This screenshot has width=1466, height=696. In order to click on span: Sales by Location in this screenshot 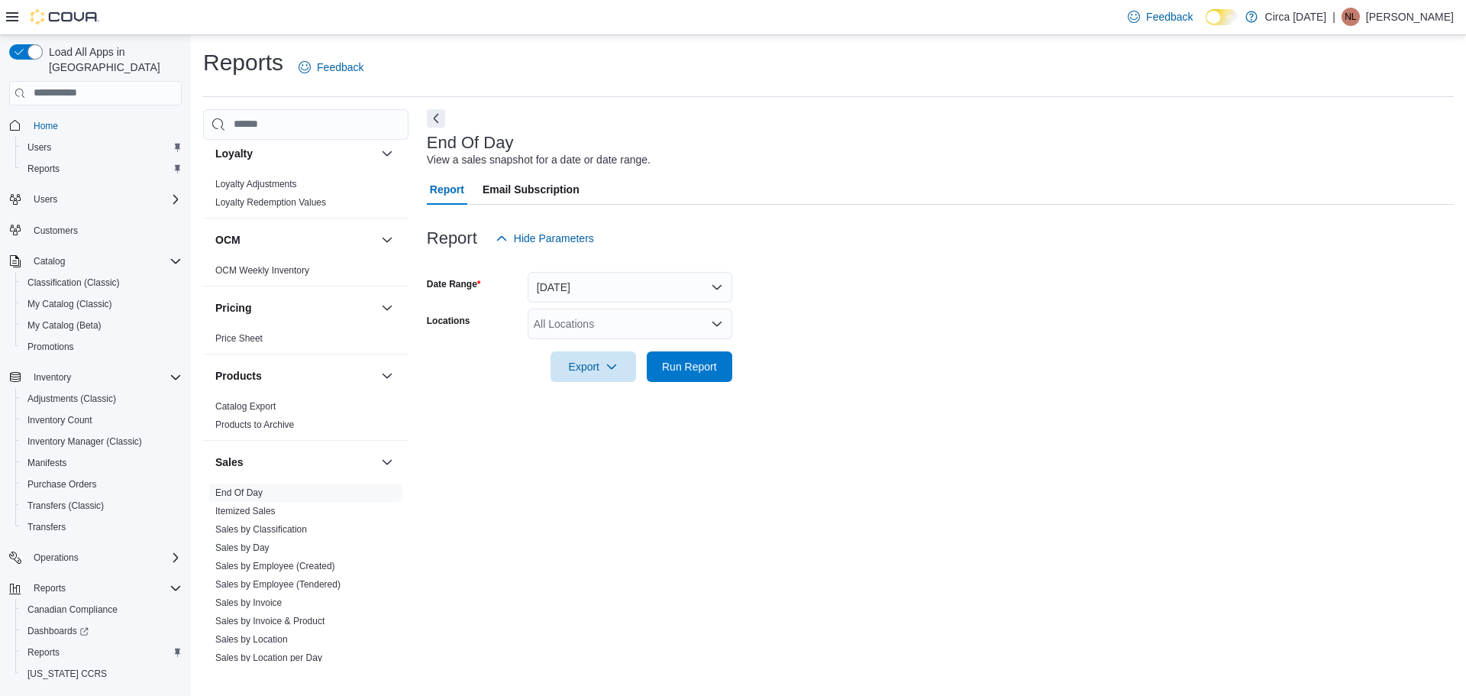, I will do `click(251, 639)`.